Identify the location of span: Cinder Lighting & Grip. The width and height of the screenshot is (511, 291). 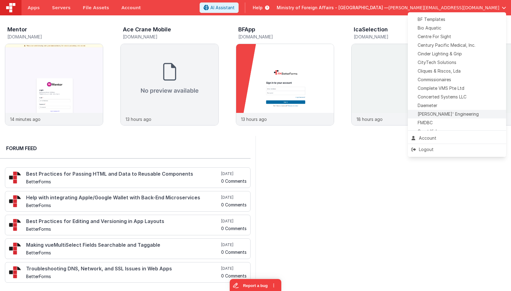
(440, 54).